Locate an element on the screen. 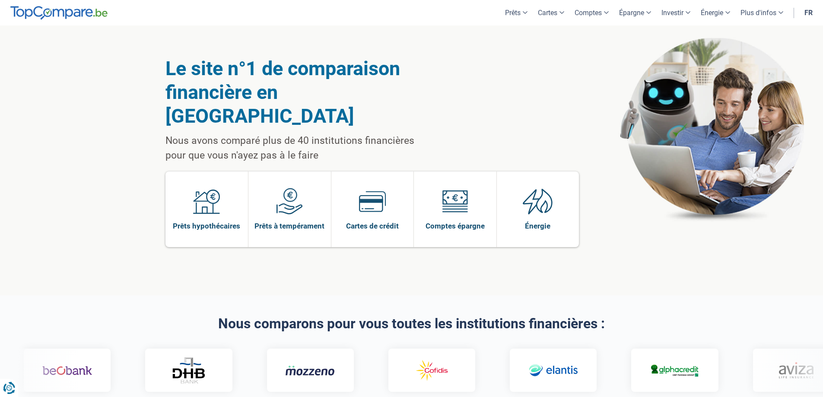  img: Mozzeno is located at coordinates (310, 370).